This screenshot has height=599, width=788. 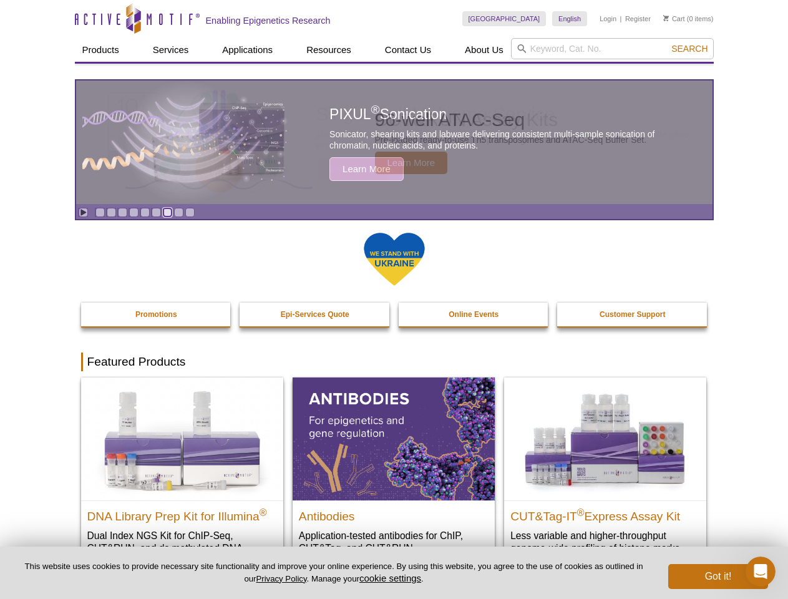 I want to click on a: English, so click(x=569, y=19).